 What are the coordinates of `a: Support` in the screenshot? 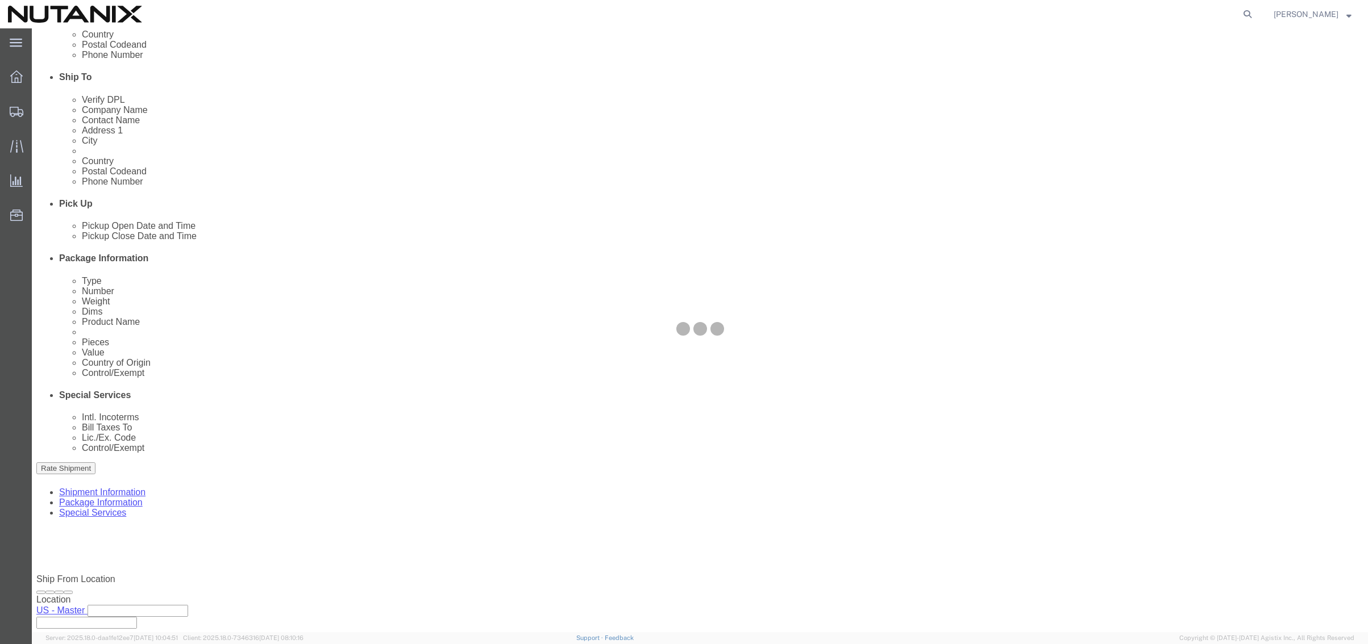 It's located at (590, 638).